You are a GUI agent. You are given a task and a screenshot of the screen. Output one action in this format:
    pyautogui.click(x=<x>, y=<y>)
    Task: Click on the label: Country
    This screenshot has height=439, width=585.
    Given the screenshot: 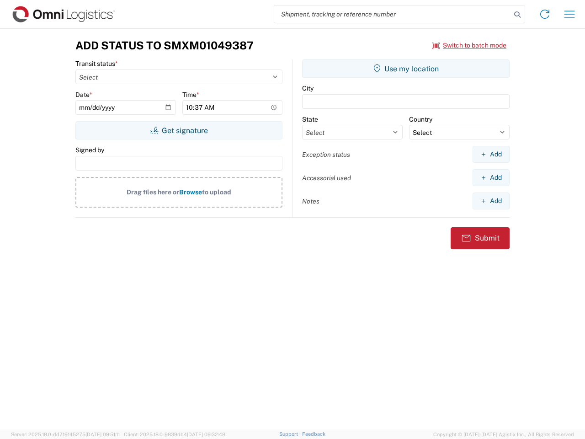 What is the action you would take?
    pyautogui.click(x=421, y=119)
    